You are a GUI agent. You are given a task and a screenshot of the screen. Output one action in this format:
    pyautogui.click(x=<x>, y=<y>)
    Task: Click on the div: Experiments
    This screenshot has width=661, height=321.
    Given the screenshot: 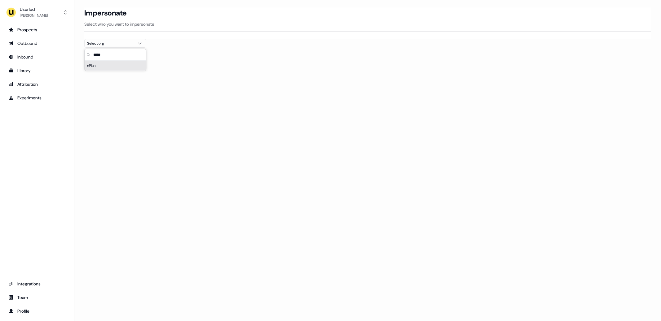 What is the action you would take?
    pyautogui.click(x=37, y=98)
    